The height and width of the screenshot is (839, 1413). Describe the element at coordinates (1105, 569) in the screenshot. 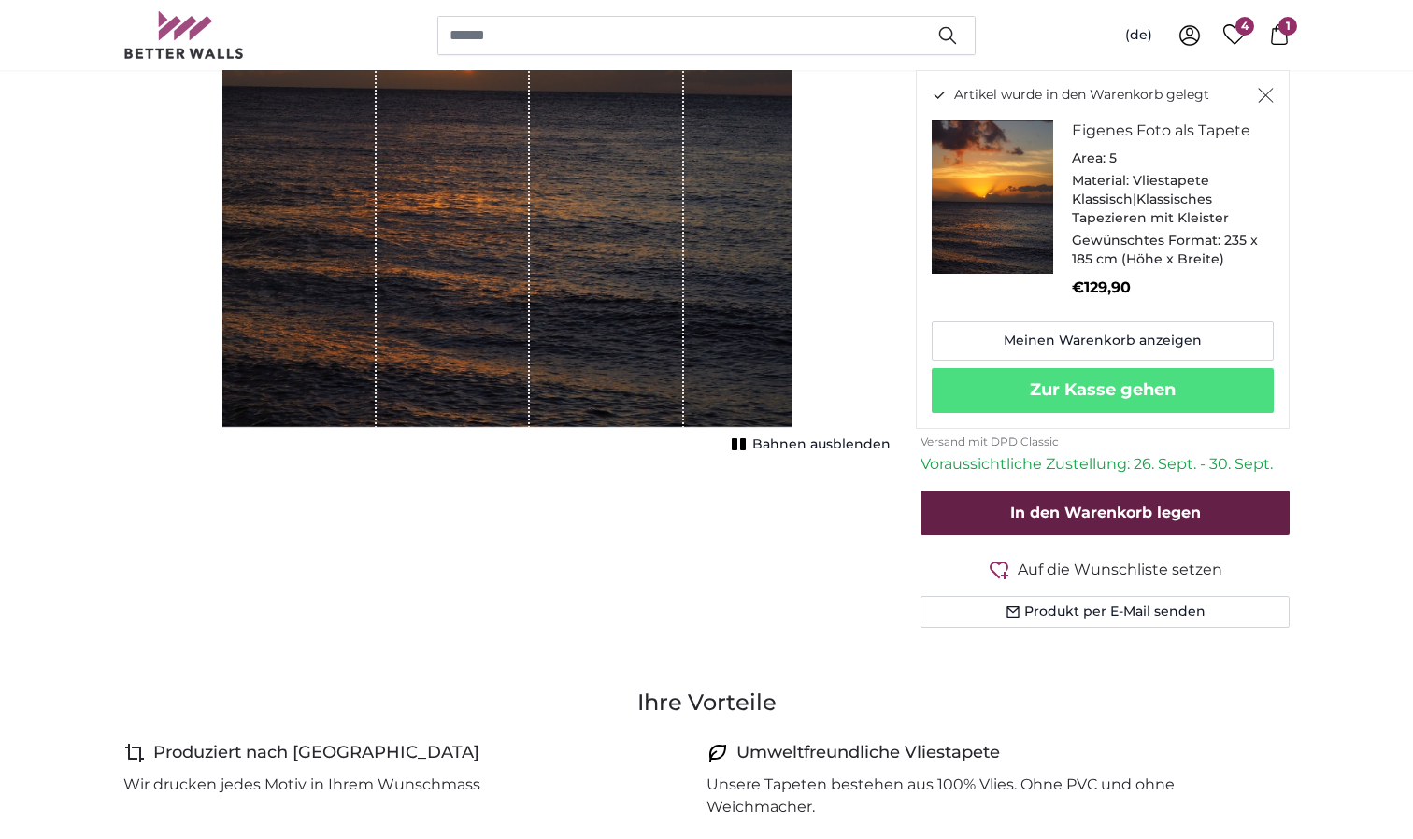

I see `button: Auf die Wunschliste setzen` at that location.